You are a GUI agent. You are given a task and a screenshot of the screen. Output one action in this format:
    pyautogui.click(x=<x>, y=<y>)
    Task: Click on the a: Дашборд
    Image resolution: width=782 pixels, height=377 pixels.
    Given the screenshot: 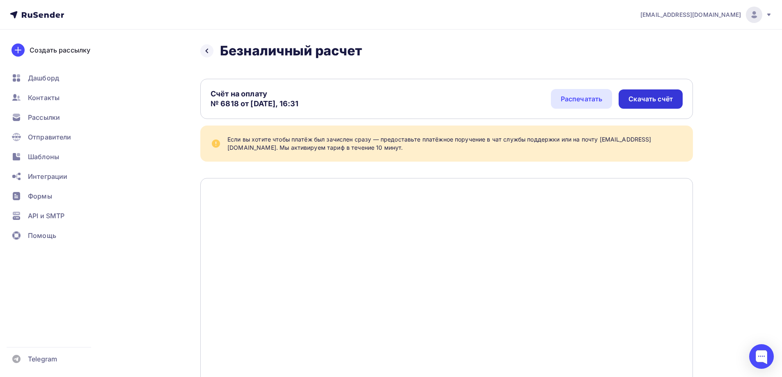 What is the action you would take?
    pyautogui.click(x=55, y=78)
    